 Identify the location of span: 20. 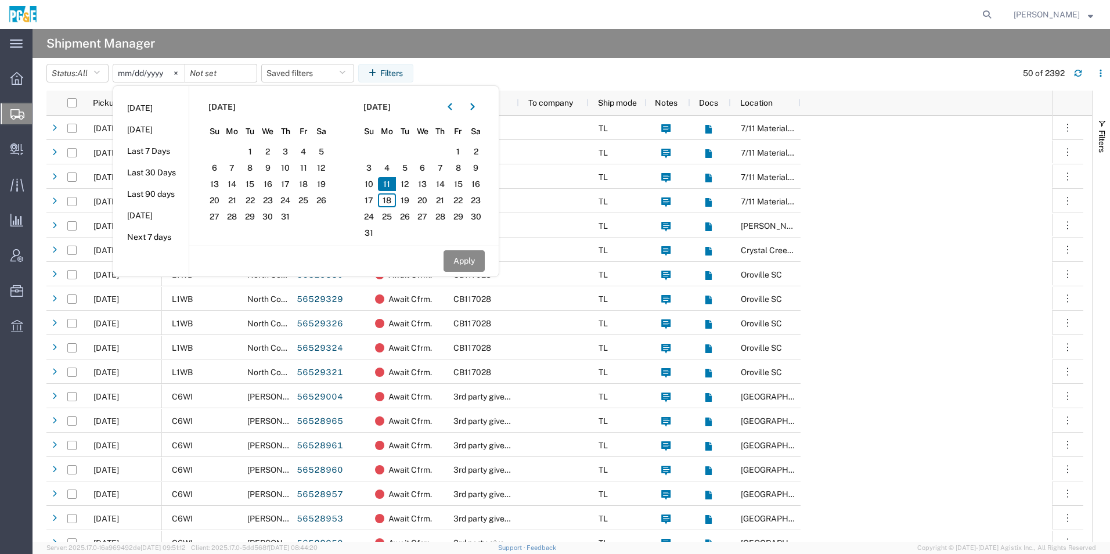
(214, 200).